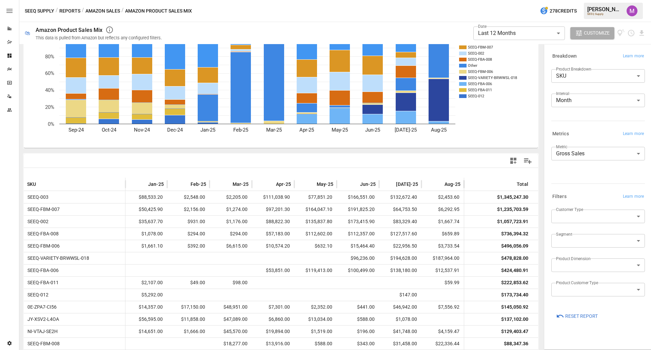  Describe the element at coordinates (515, 319) in the screenshot. I see `div: $137,102.00` at that location.